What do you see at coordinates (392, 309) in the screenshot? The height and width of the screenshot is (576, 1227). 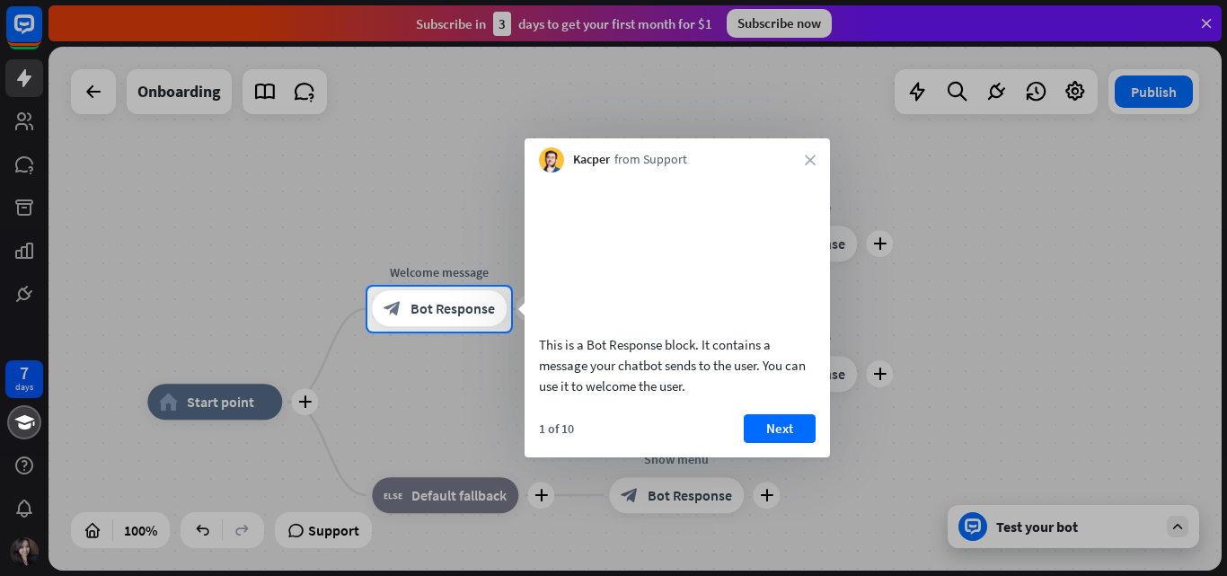 I see `i: block_bot_response` at bounding box center [392, 309].